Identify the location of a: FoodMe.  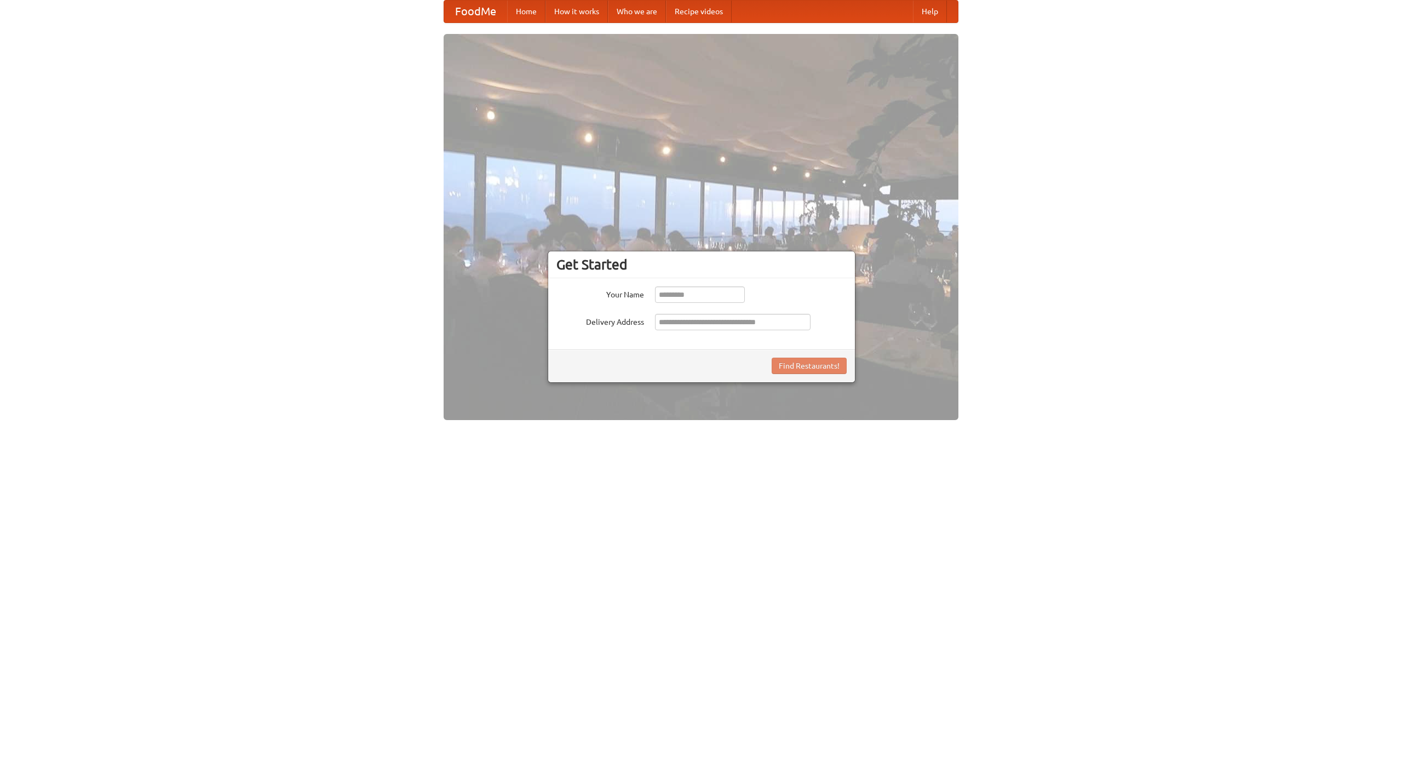
(475, 12).